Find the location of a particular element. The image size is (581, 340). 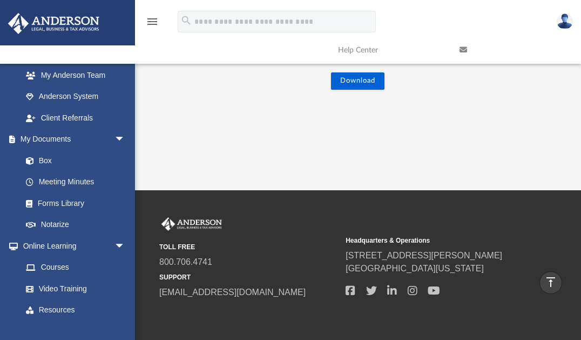

a: Anderson System is located at coordinates (76, 97).